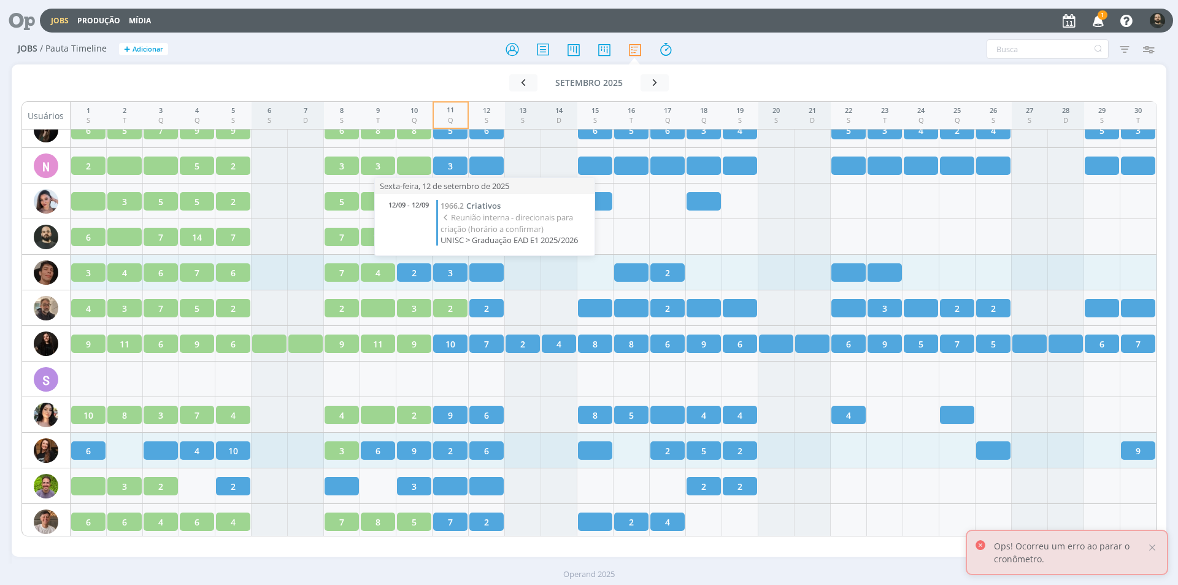  Describe the element at coordinates (125, 110) in the screenshot. I see `div: 2` at that location.